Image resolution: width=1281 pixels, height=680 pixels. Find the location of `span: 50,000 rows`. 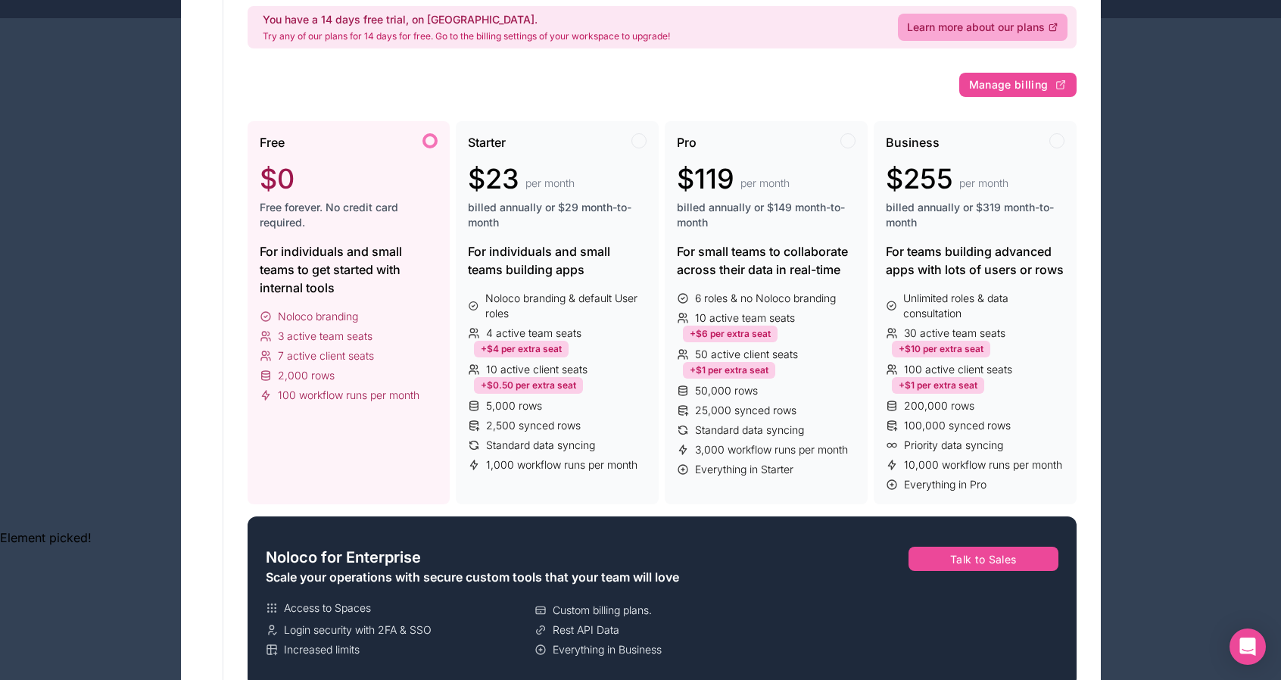

span: 50,000 rows is located at coordinates (726, 391).